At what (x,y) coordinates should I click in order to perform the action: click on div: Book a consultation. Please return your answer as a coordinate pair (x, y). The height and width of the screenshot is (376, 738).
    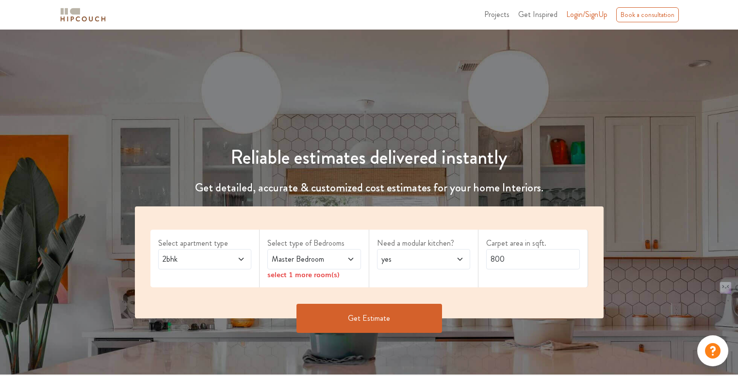
    Looking at the image, I should click on (647, 15).